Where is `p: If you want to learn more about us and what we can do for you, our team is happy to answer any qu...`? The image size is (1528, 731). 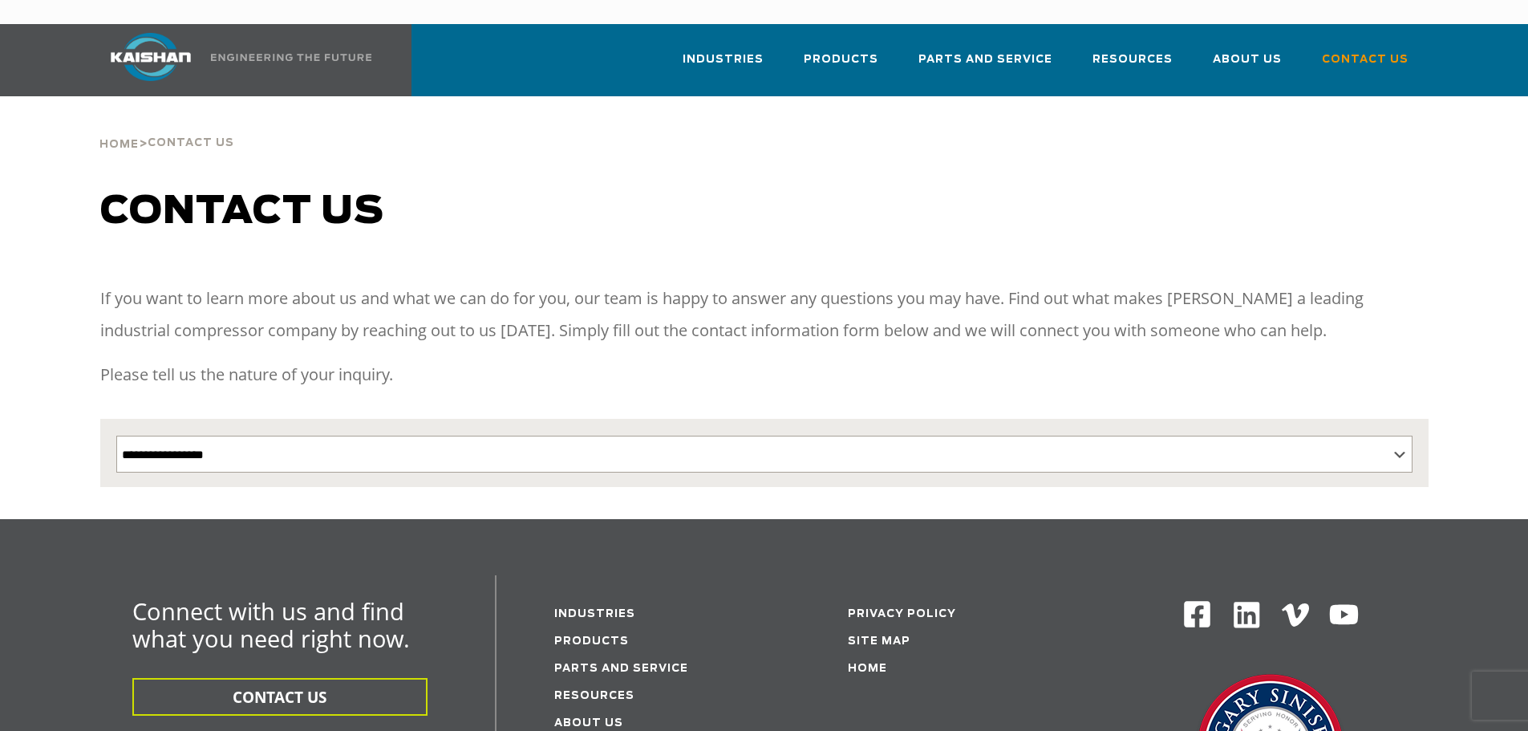 p: If you want to learn more about us and what we can do for you, our team is happy to answer any qu... is located at coordinates (764, 314).